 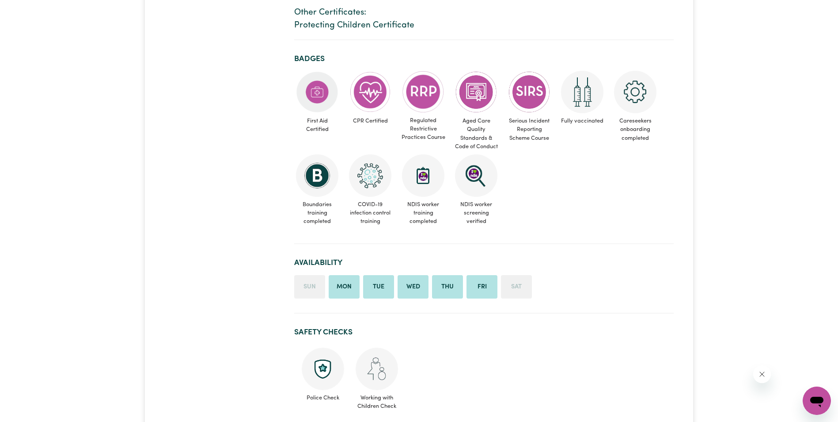 I want to click on li: Unavailable on Saturday, so click(x=517, y=287).